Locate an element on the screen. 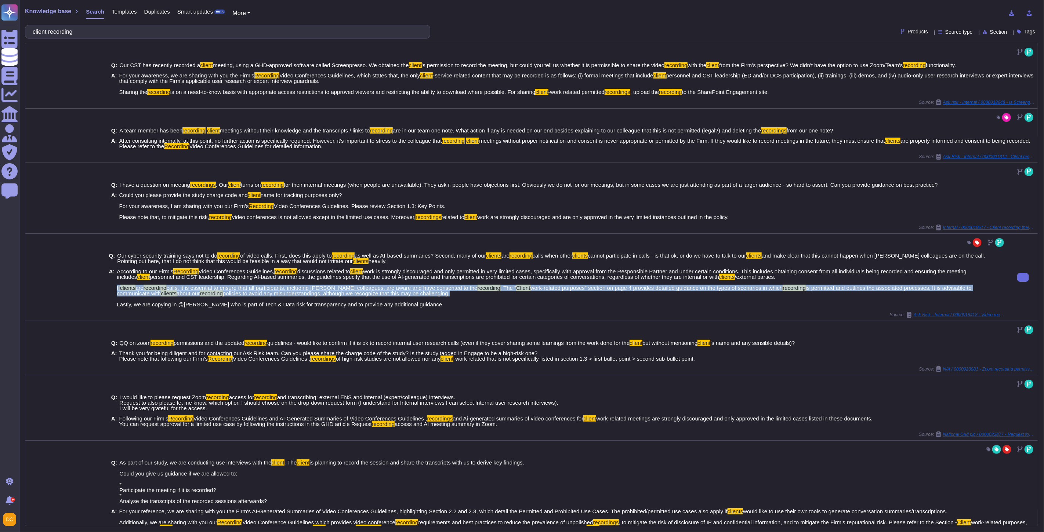  span: requirements and best practices to reduce the prevalence of unpolished is located at coordinates (505, 522).